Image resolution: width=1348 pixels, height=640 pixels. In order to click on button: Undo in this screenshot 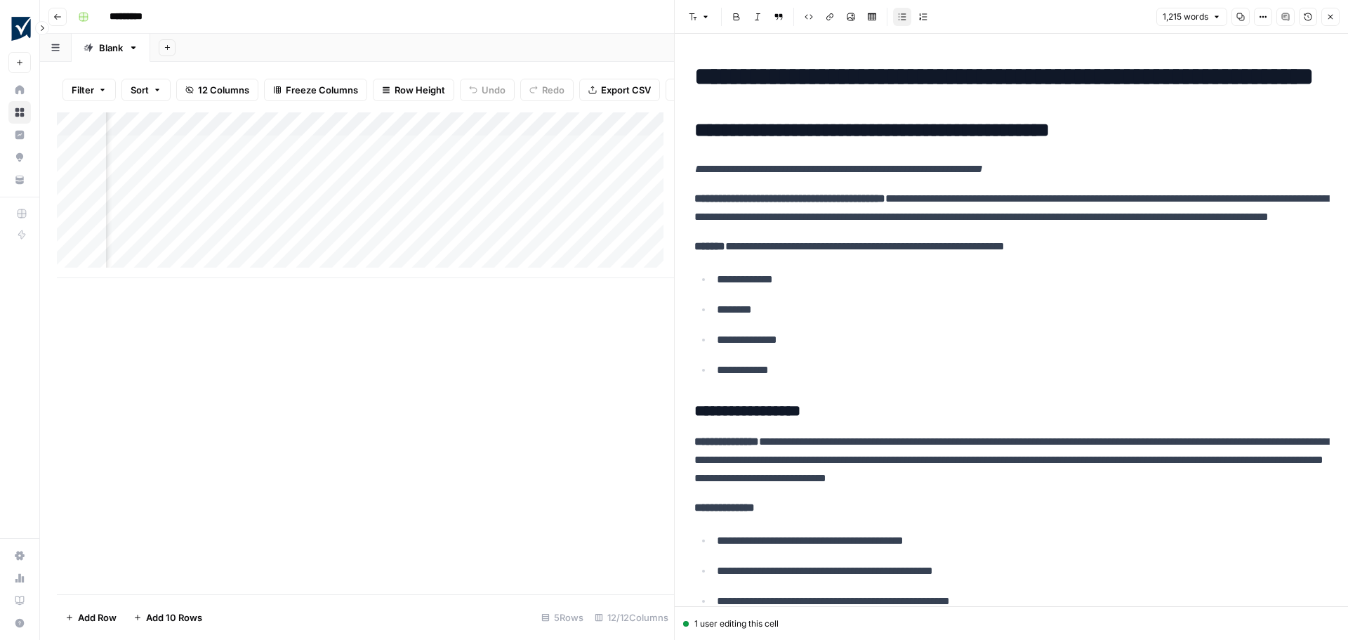, I will do `click(487, 90)`.